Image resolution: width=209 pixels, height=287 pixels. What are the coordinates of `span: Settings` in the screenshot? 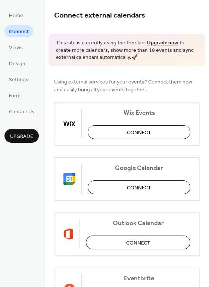 It's located at (19, 80).